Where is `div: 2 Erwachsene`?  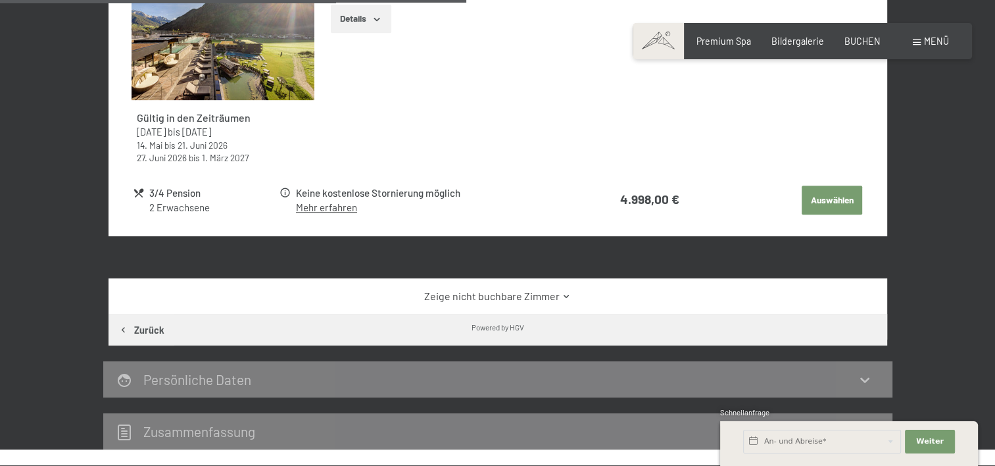
div: 2 Erwachsene is located at coordinates (213, 207).